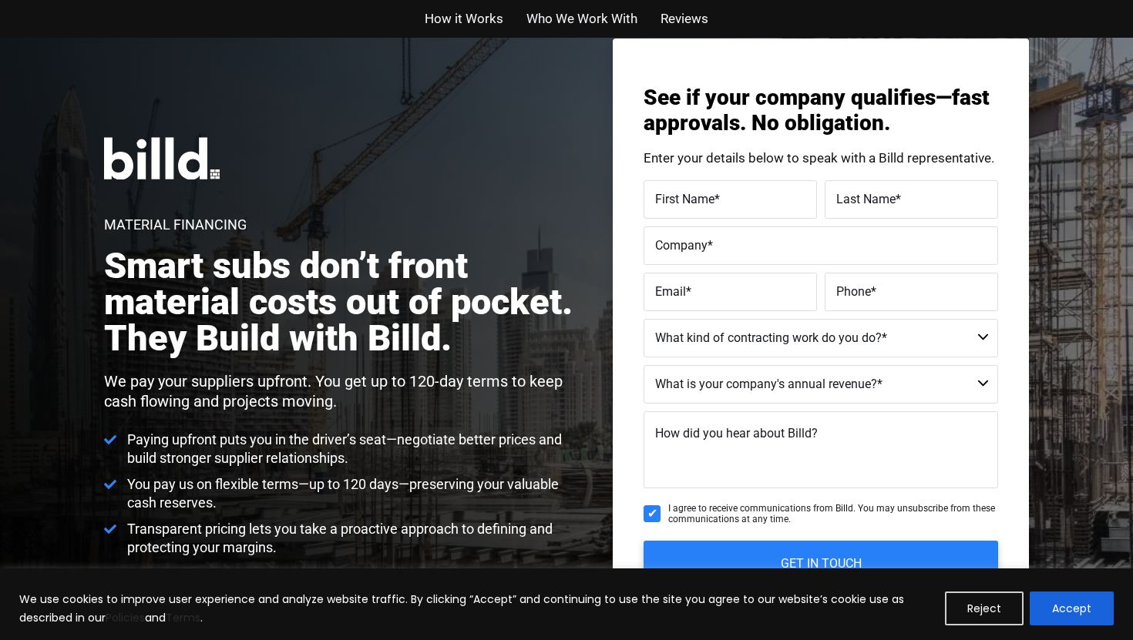  What do you see at coordinates (464, 18) in the screenshot?
I see `span: How it Works` at bounding box center [464, 18].